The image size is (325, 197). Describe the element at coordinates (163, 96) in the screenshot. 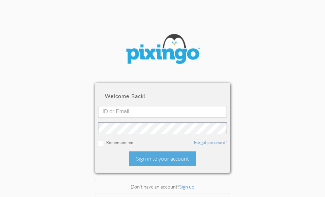

I see `h2: Welcome back!` at that location.